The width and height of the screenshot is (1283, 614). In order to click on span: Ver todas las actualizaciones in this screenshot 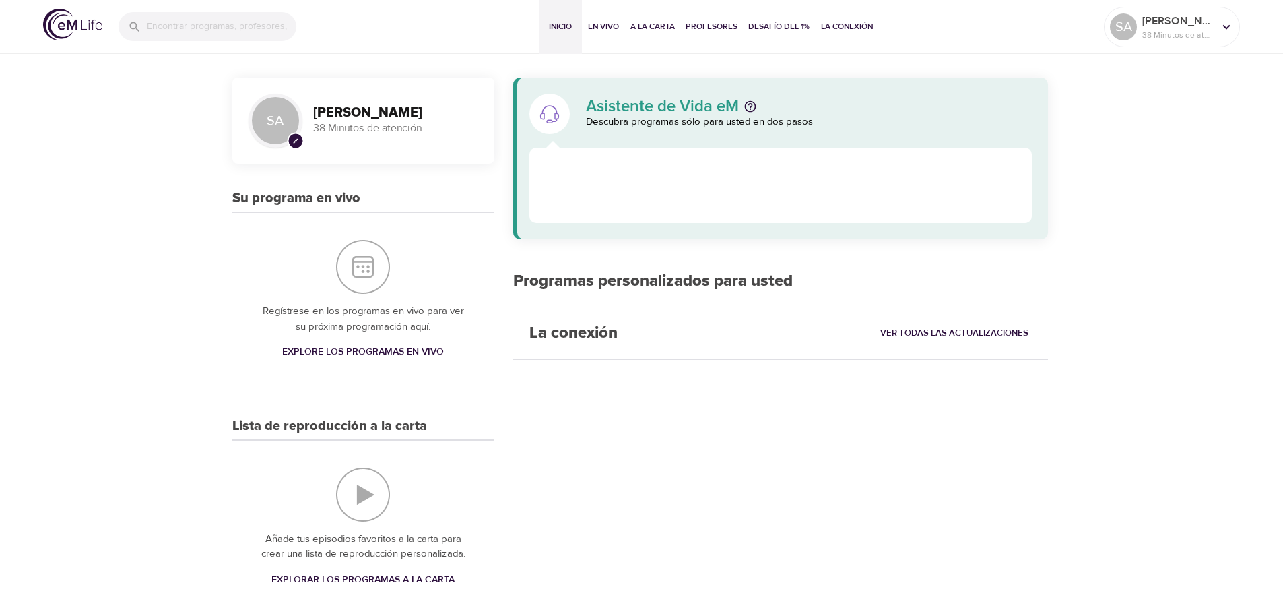, I will do `click(954, 333)`.